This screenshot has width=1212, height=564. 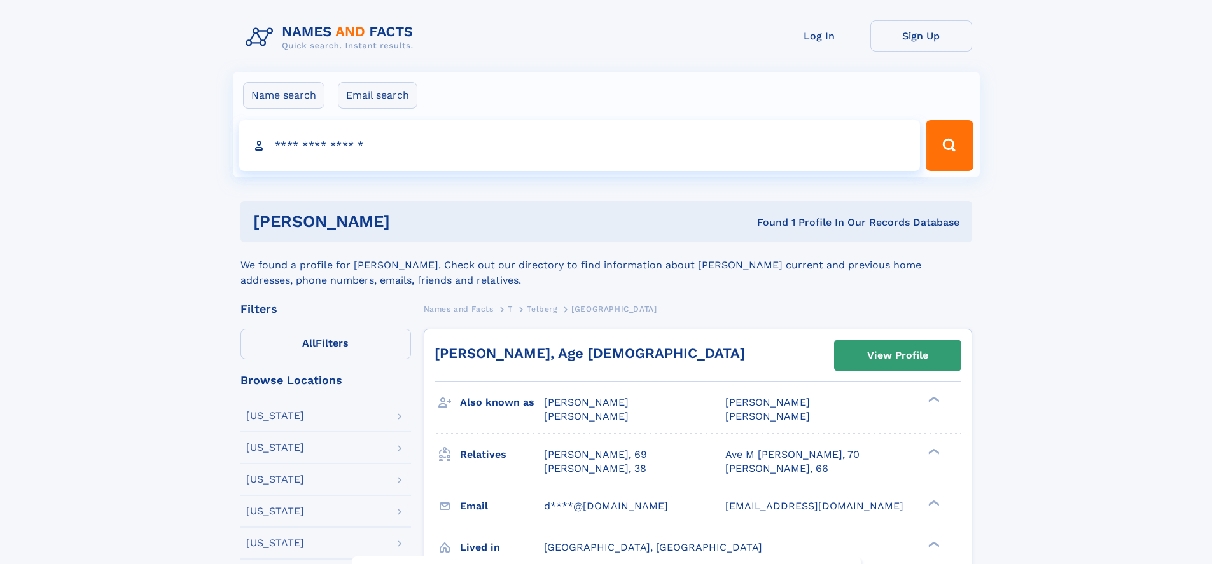 I want to click on label: Filters, so click(x=326, y=344).